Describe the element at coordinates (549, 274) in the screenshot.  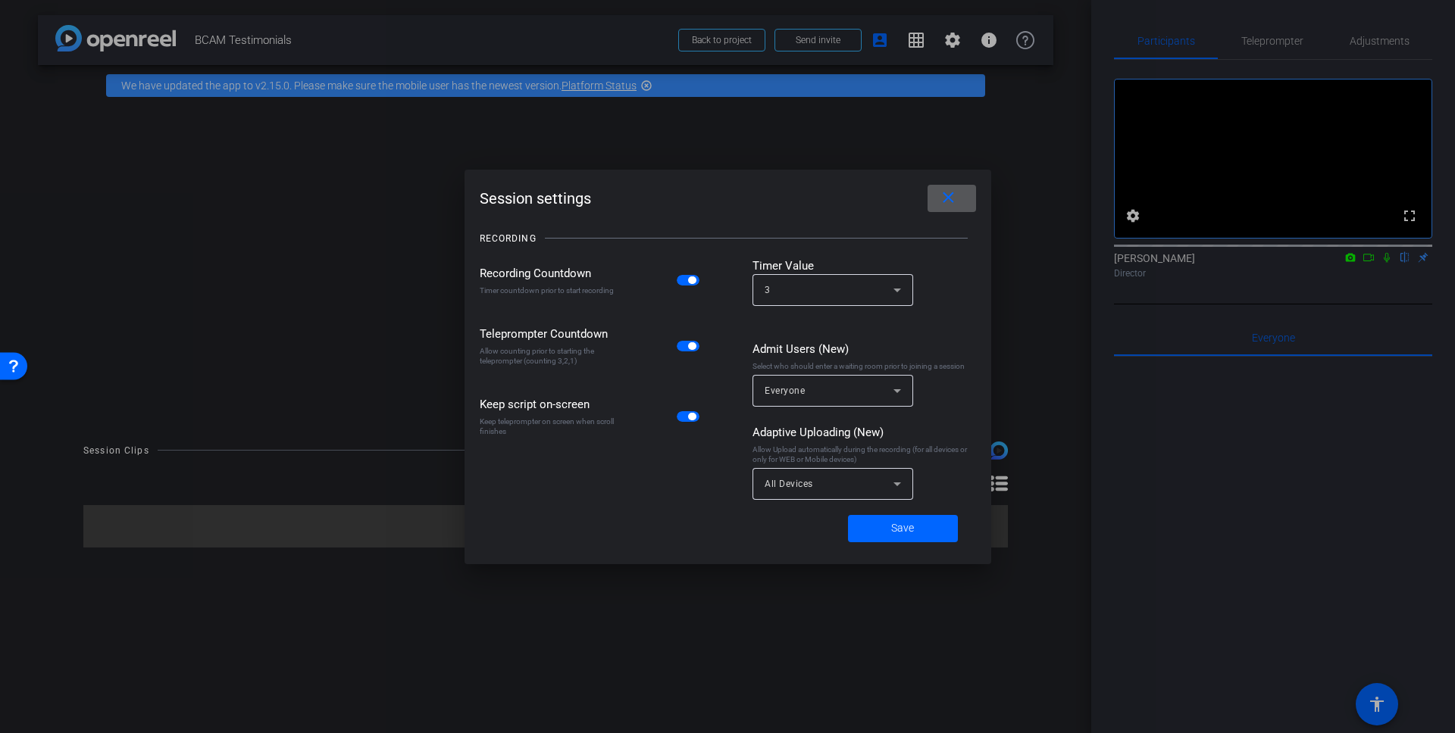
I see `div: Recording Countdown` at that location.